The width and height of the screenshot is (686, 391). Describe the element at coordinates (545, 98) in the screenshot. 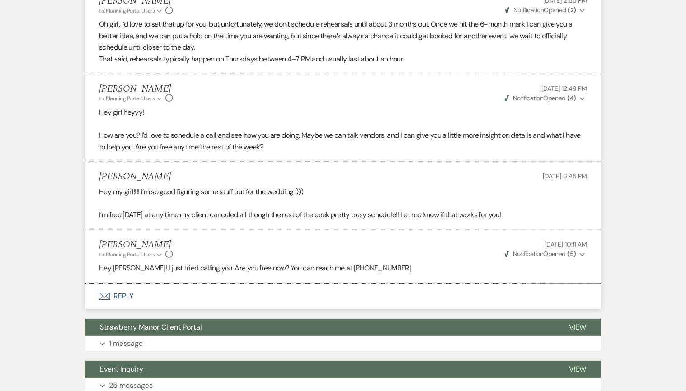

I see `button: NotificationOpened (4)` at that location.